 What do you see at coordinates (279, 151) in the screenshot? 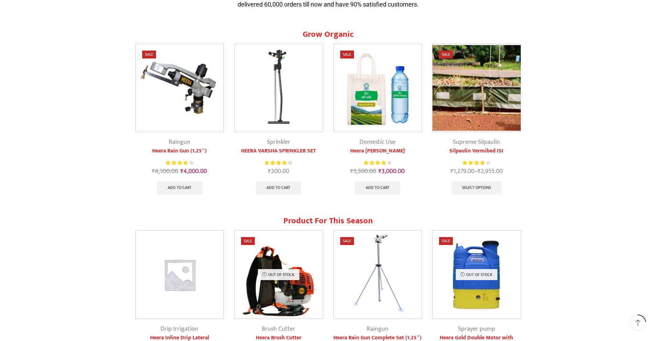
I see `a: HEERA VARSHA SPRINKLER SET` at bounding box center [279, 151].